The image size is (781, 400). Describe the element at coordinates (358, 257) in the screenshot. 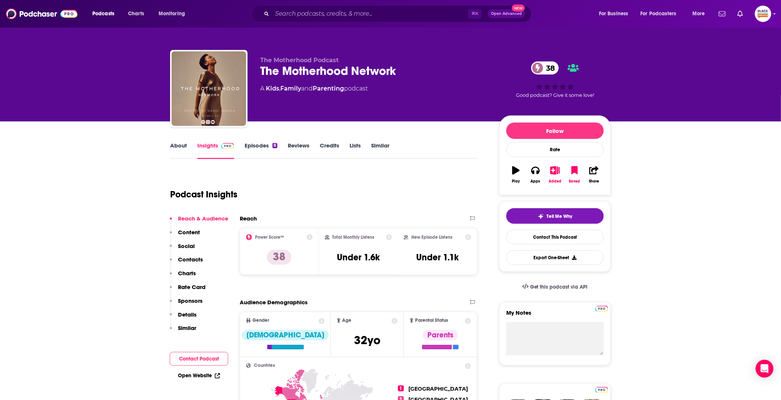

I see `h3: Under 1.6k` at that location.